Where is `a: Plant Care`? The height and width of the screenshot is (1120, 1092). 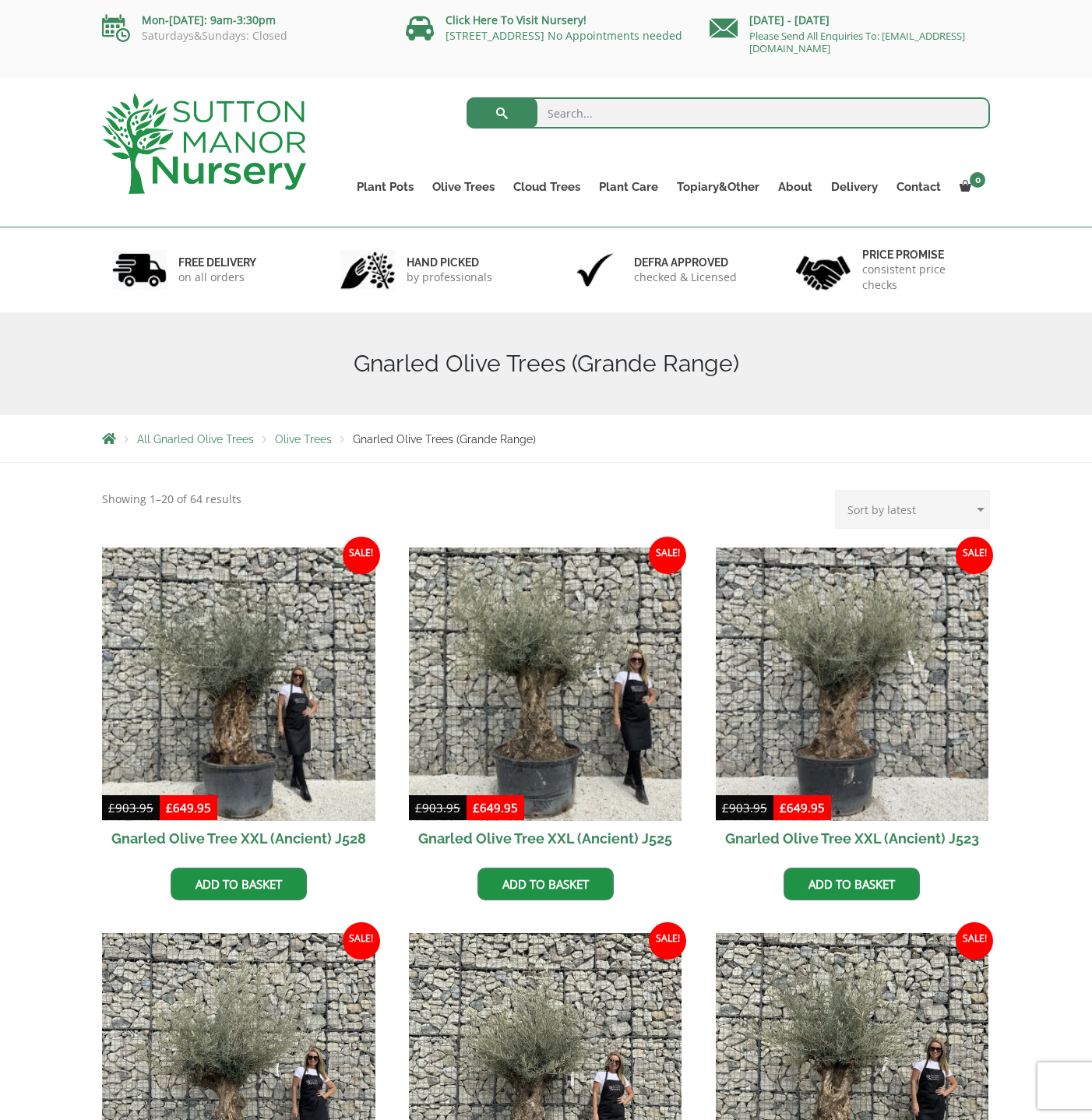
a: Plant Care is located at coordinates (628, 187).